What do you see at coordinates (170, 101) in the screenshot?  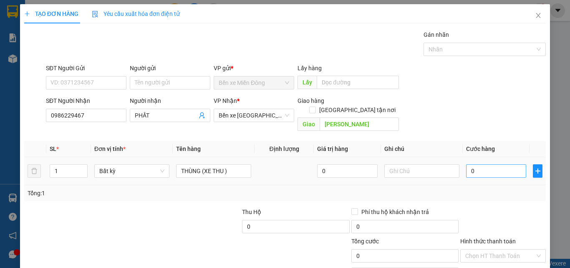 I see `div: Người nhận` at bounding box center [170, 101].